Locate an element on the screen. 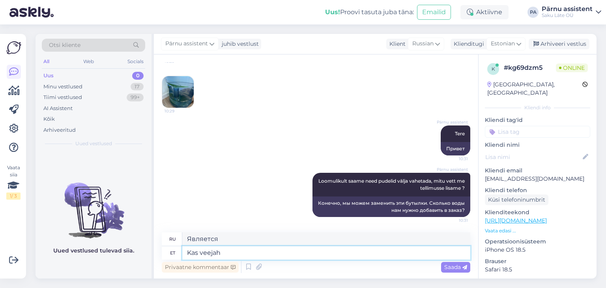 The height and width of the screenshot is (288, 606). div: Vaata siia is located at coordinates (13, 182).